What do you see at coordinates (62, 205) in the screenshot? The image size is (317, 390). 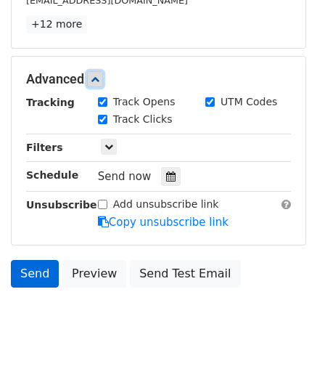 I see `strong: Unsubscribe` at bounding box center [62, 205].